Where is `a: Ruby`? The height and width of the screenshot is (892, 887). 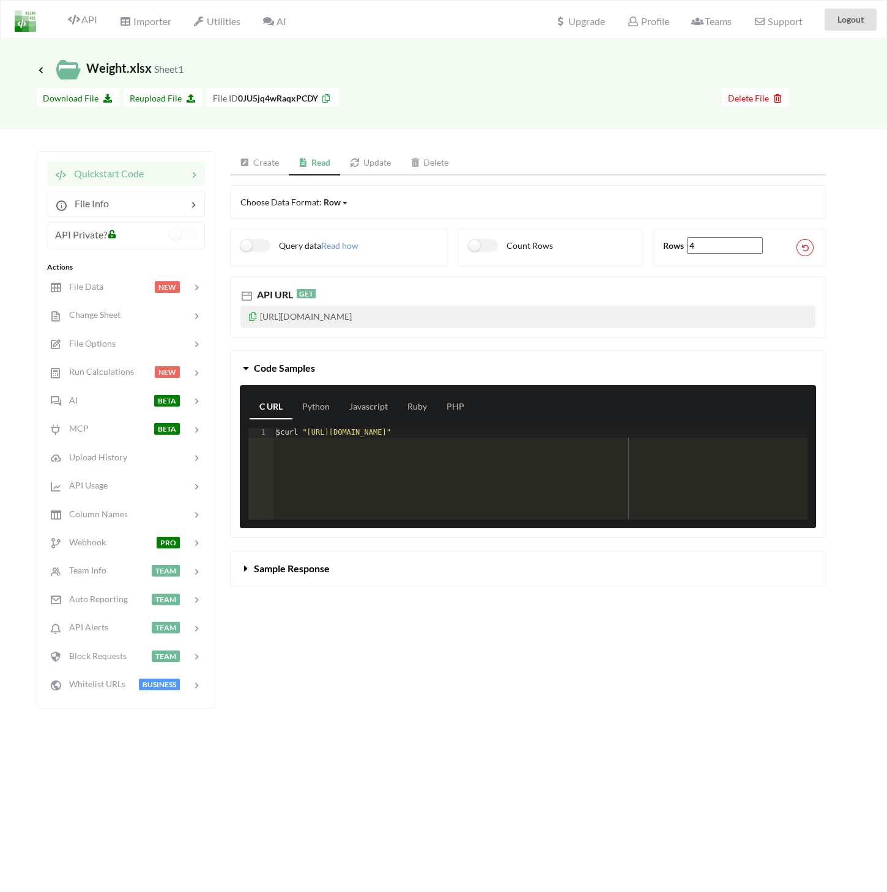
a: Ruby is located at coordinates (417, 407).